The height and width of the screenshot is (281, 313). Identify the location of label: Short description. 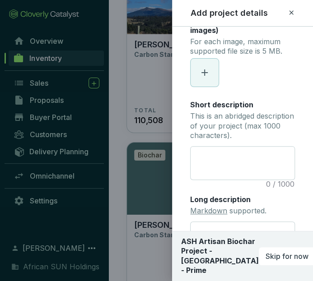
(222, 105).